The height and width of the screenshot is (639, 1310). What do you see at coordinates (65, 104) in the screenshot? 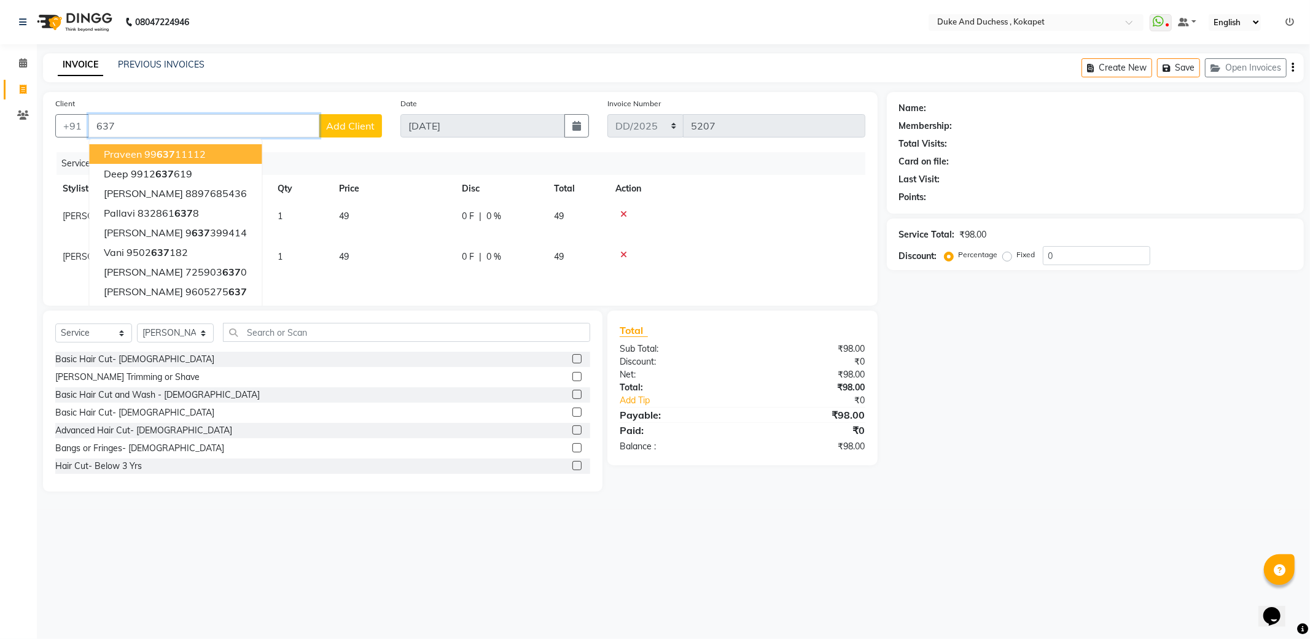
I see `label: Client` at bounding box center [65, 104].